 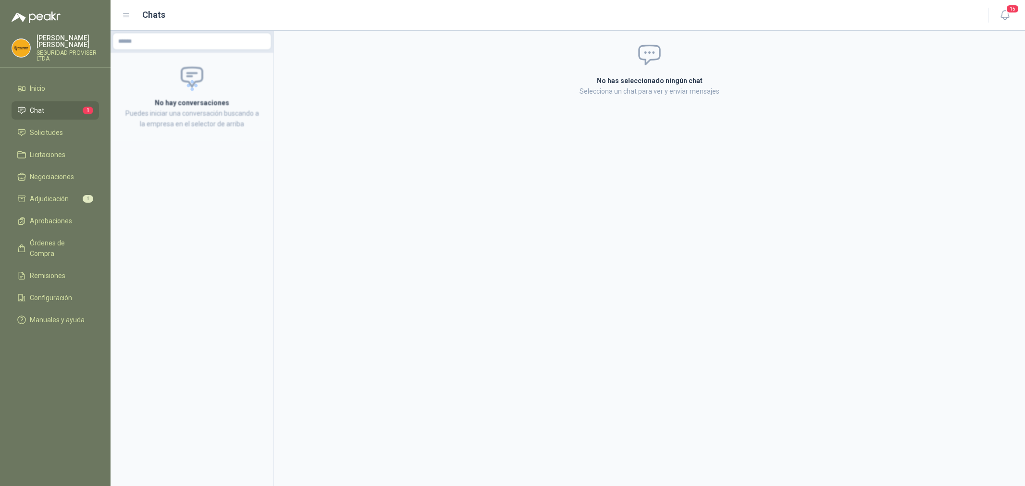 What do you see at coordinates (55, 133) in the screenshot?
I see `a: Solicitudes` at bounding box center [55, 133].